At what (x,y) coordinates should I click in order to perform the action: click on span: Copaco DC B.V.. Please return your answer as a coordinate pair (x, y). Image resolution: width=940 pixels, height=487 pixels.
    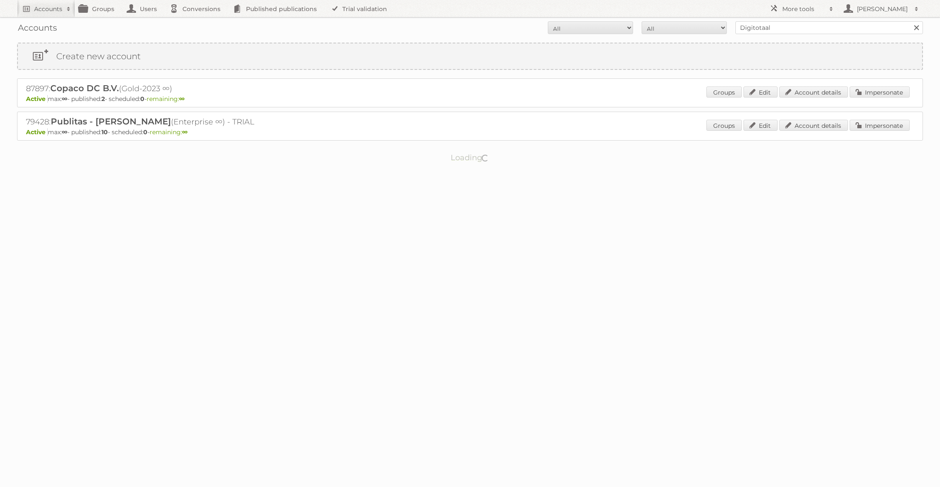
    Looking at the image, I should click on (84, 88).